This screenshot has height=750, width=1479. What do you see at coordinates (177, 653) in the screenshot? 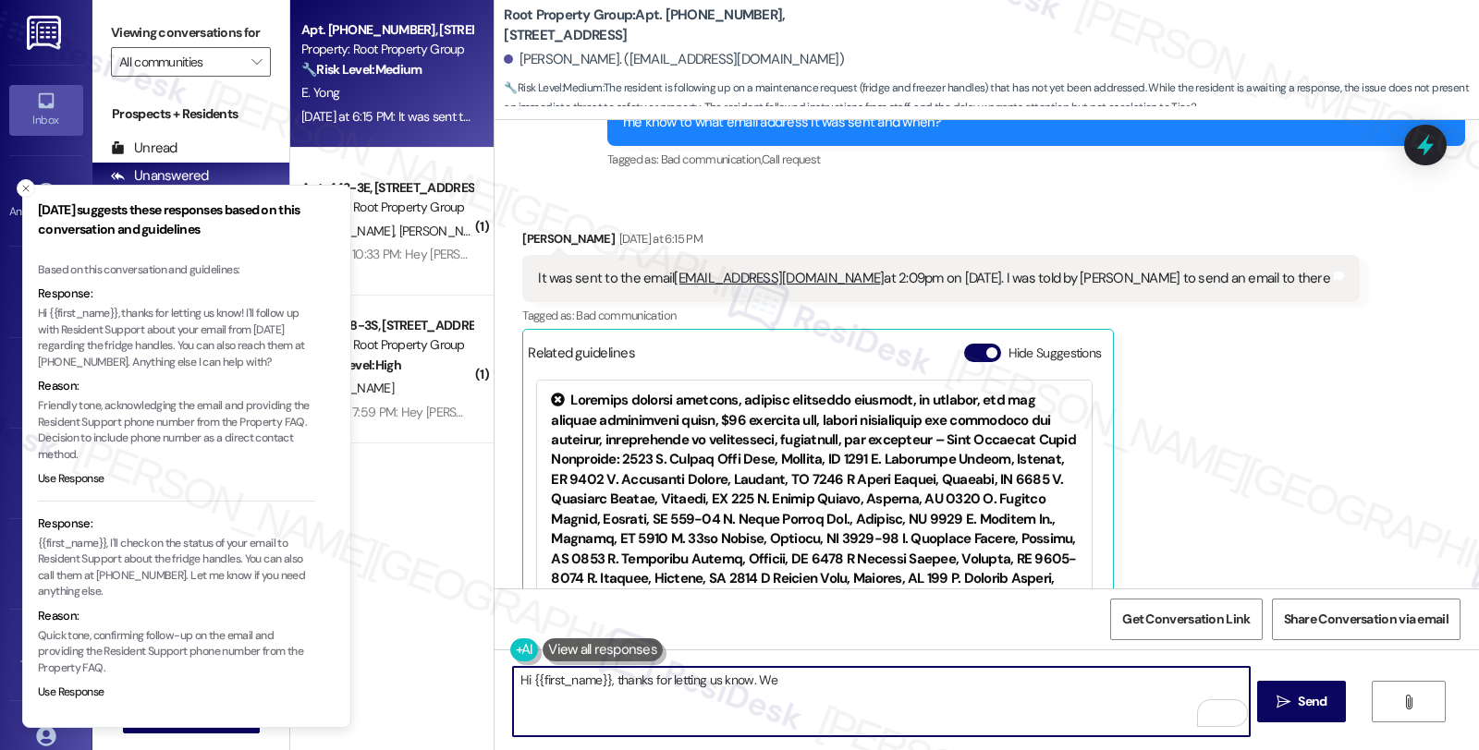
I see `p: Quick tone, confirming follow-up on the email and providing the Resident Support phone number fro...` at bounding box center [177, 653].